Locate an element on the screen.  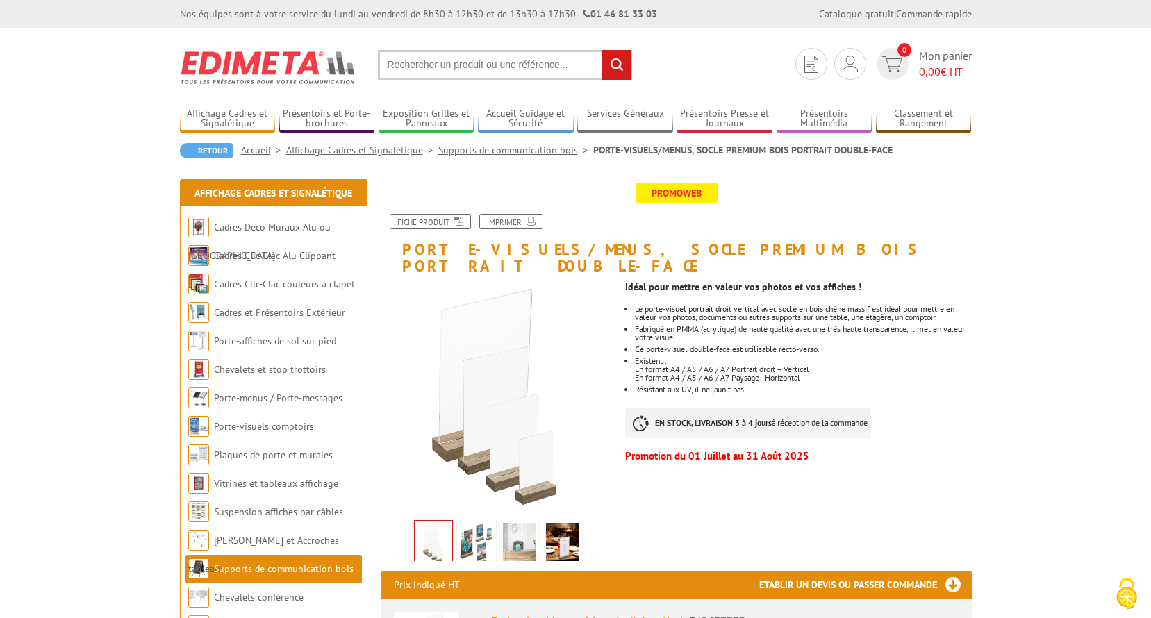
button: Cookies (fenêtre modale) is located at coordinates (1127, 595).